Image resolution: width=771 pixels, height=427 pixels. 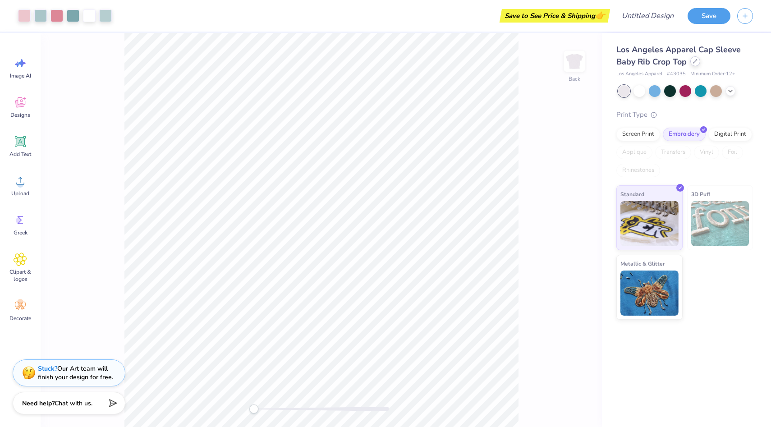 I want to click on strong: Need help?, so click(x=38, y=403).